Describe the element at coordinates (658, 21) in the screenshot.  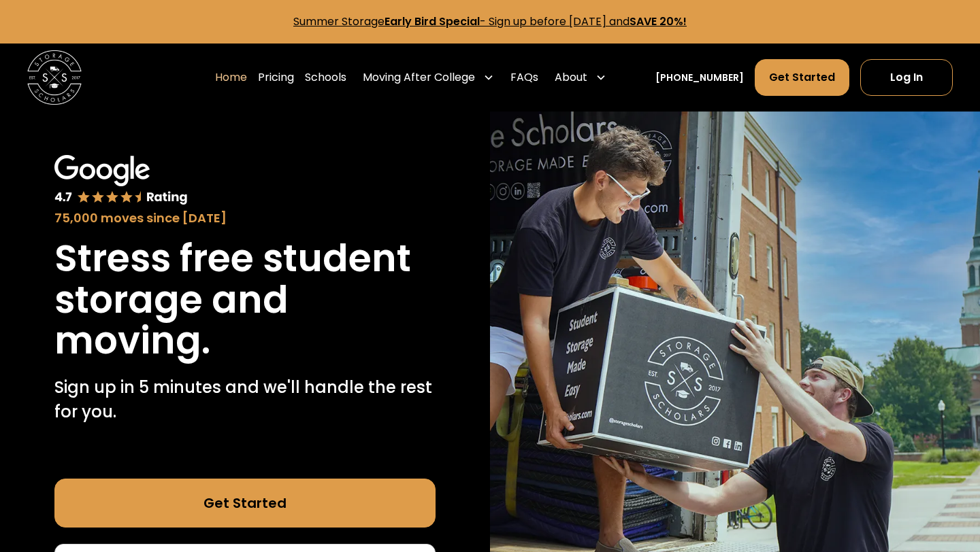
I see `strong: SAVE 20%!` at that location.